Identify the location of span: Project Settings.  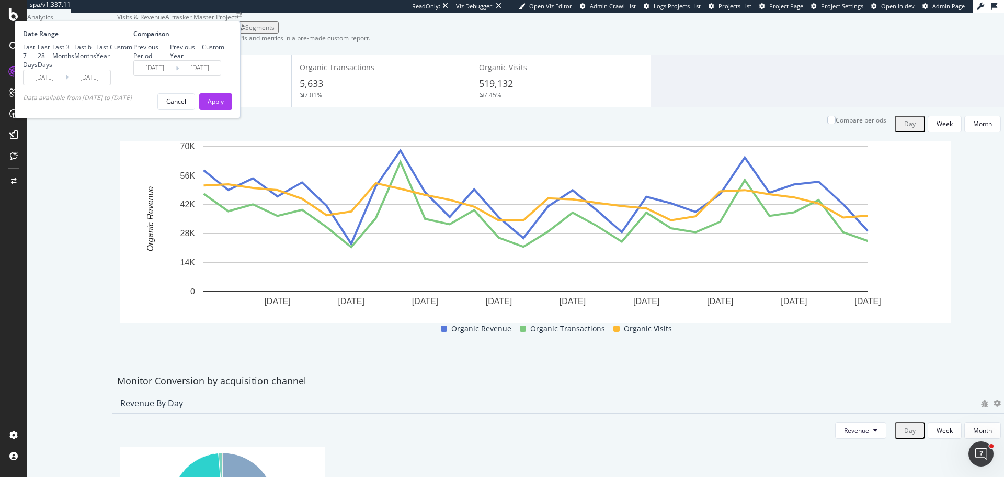
(842, 6).